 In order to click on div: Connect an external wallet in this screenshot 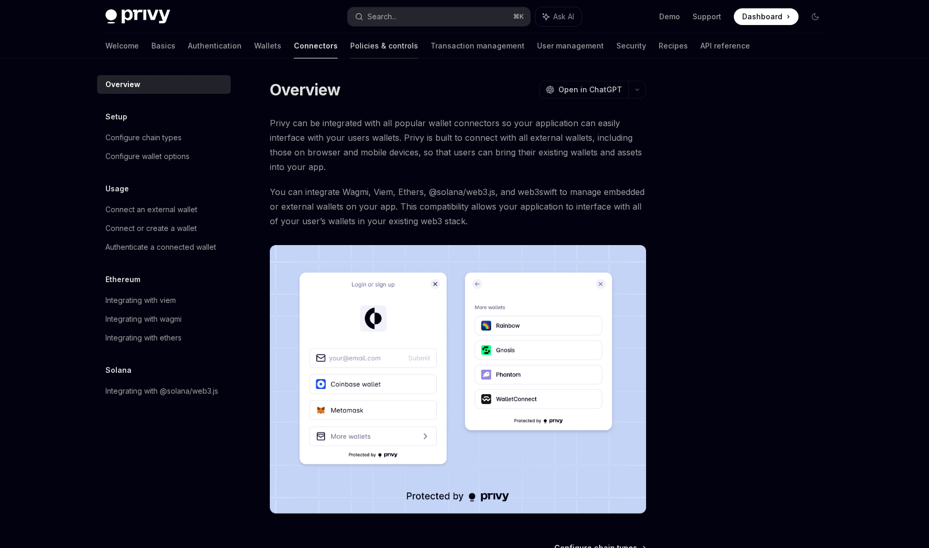, I will do `click(151, 210)`.